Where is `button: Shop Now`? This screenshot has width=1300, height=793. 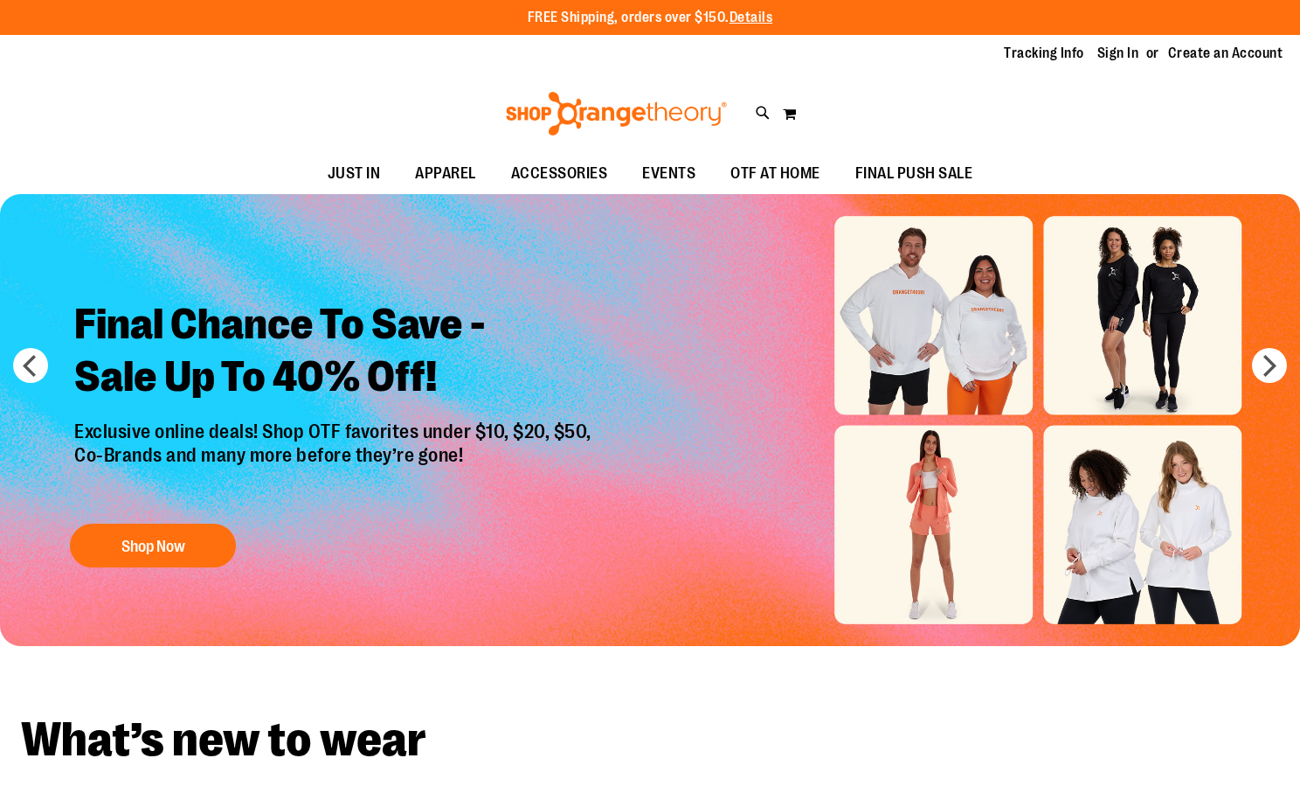 button: Shop Now is located at coordinates (153, 545).